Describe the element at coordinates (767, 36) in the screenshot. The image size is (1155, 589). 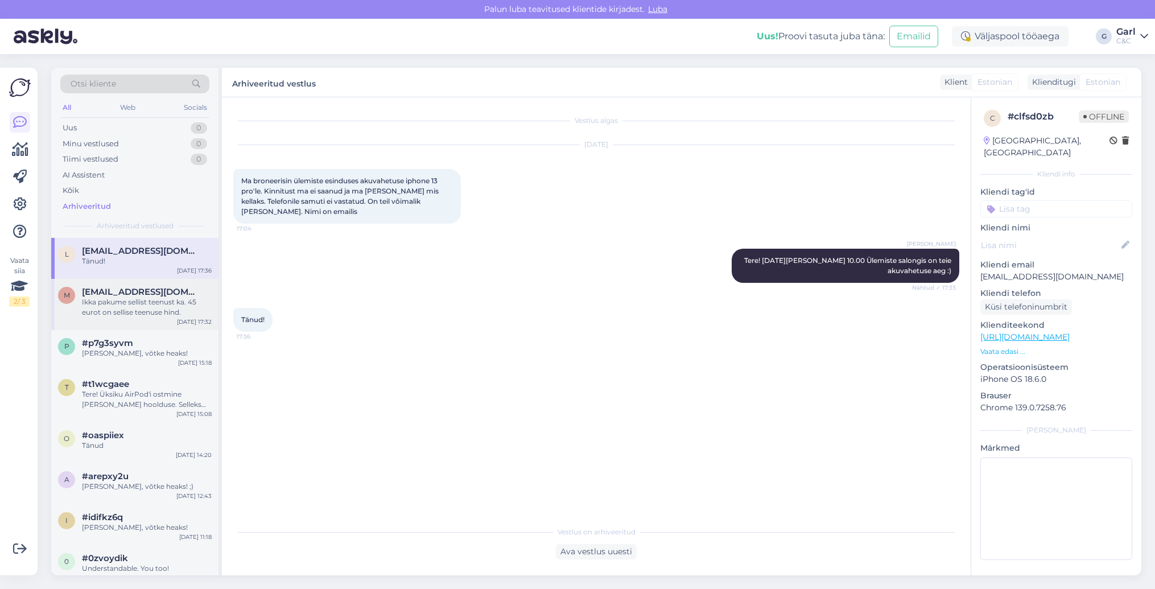
I see `b: Uus!` at that location.